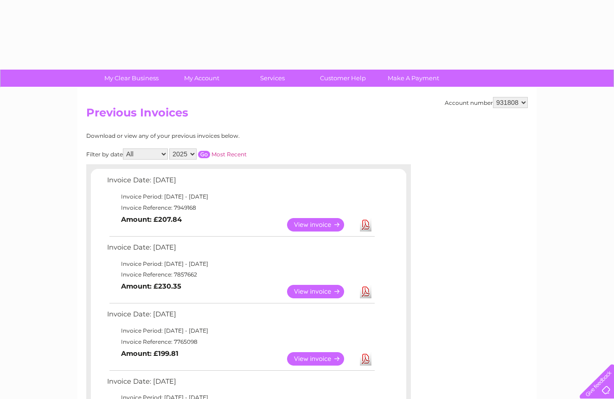  What do you see at coordinates (151, 220) in the screenshot?
I see `b: Amount: £207.84` at bounding box center [151, 220].